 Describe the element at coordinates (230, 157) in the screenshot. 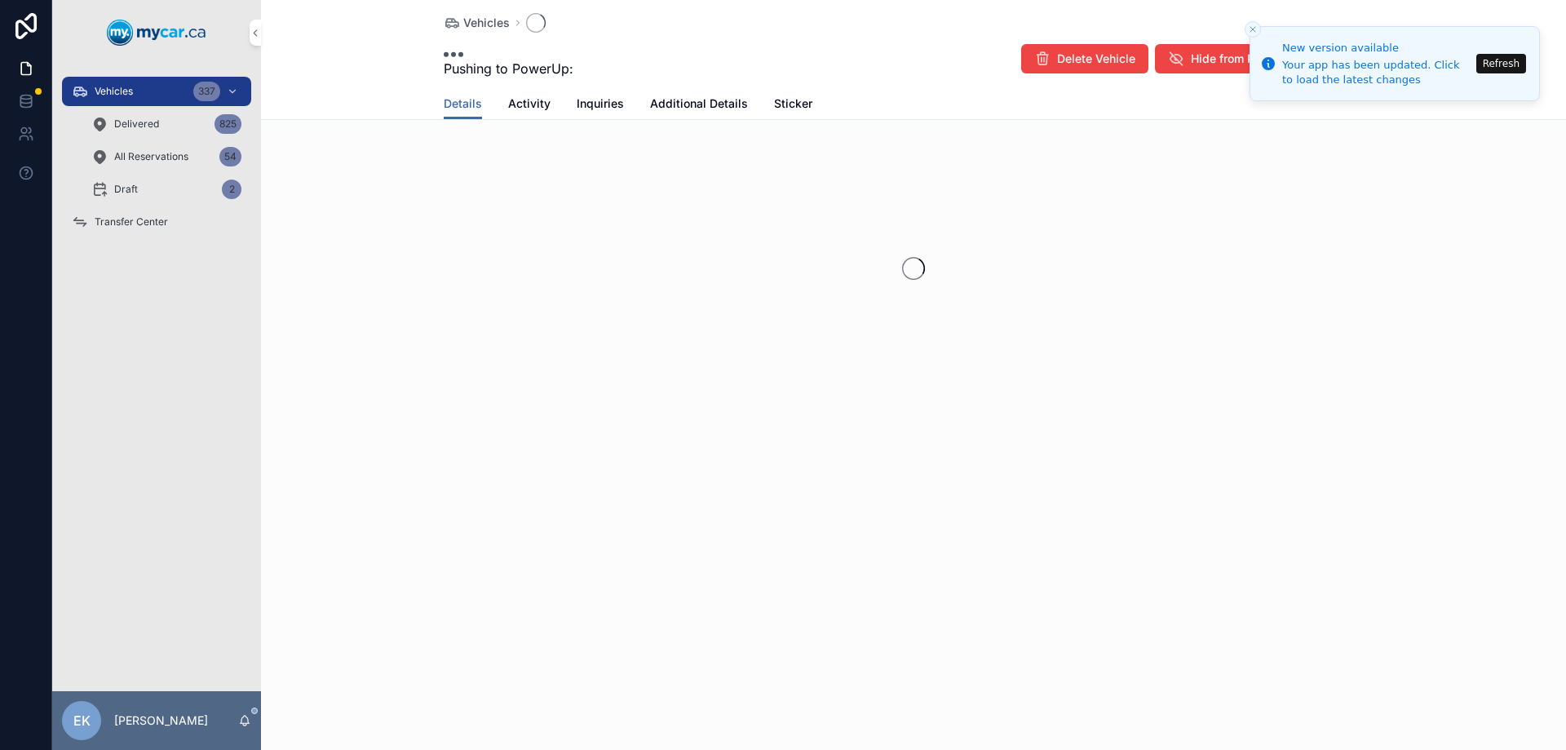

I see `div: 54` at that location.